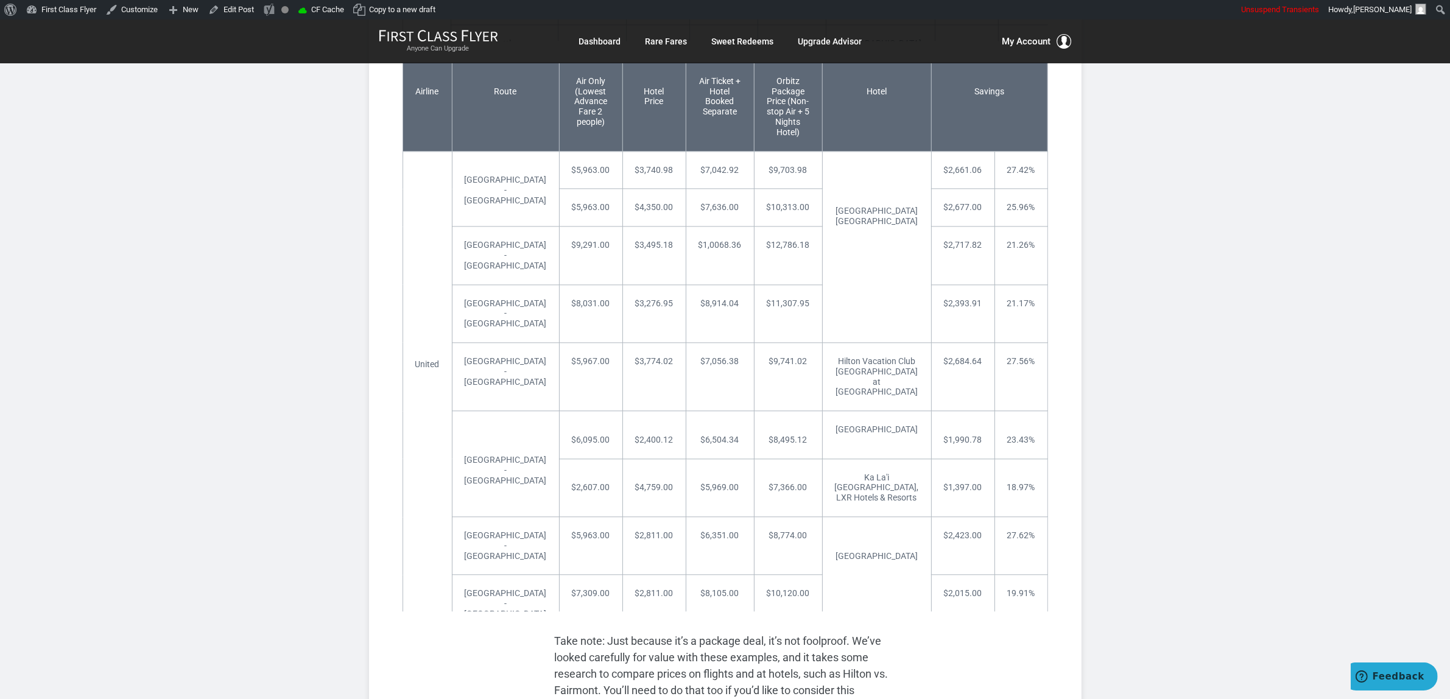 This screenshot has width=1450, height=699. What do you see at coordinates (788, 604) in the screenshot?
I see `td: $10,120.00` at bounding box center [788, 604].